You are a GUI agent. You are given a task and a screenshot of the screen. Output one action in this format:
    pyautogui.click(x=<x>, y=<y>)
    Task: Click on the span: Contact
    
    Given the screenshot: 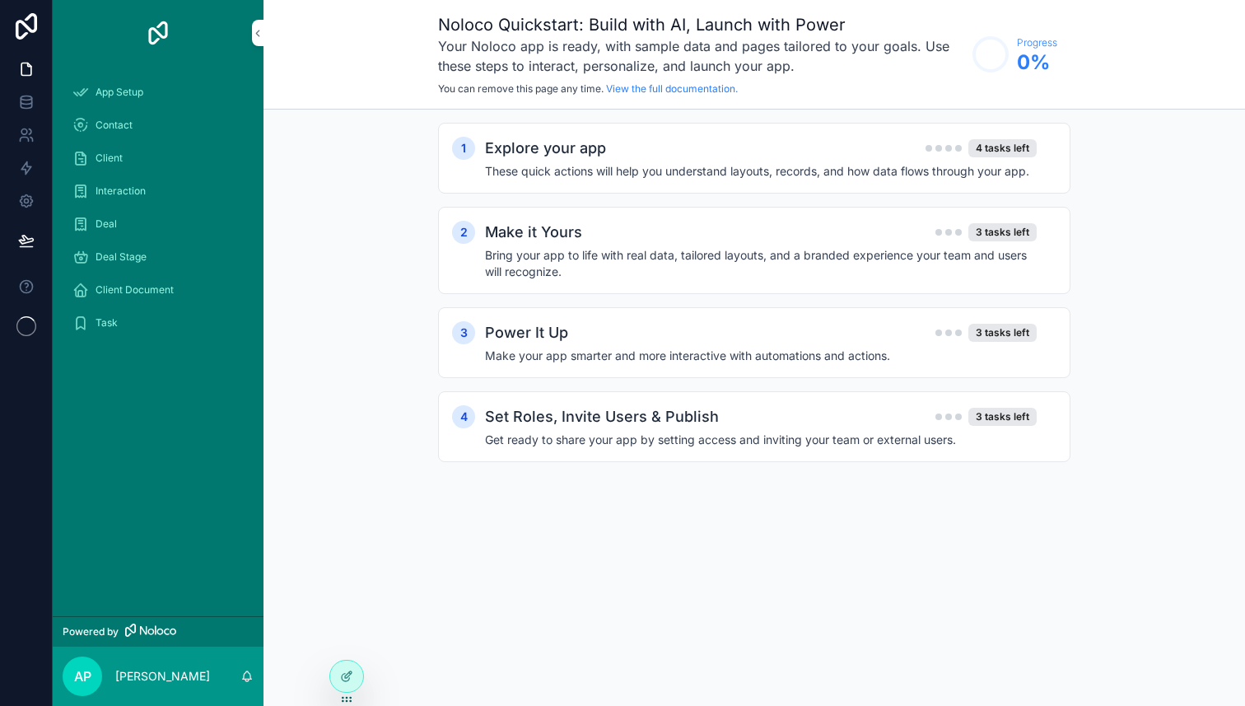 What is the action you would take?
    pyautogui.click(x=114, y=125)
    